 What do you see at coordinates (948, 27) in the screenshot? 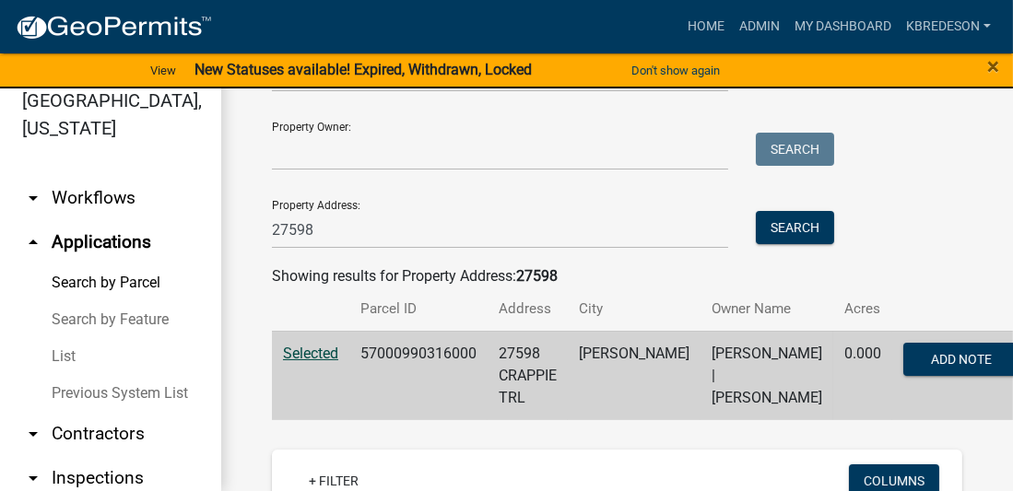
I see `a: kbredeson` at bounding box center [948, 27].